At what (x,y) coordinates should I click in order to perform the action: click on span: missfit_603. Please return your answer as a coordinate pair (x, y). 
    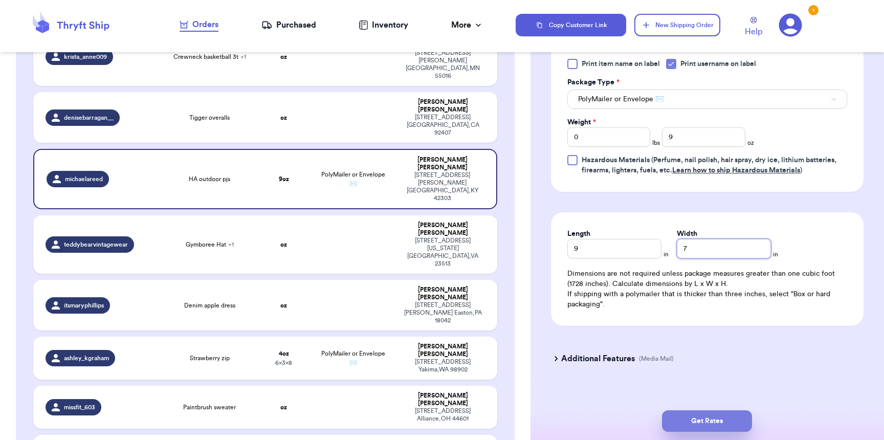
    Looking at the image, I should click on (79, 407).